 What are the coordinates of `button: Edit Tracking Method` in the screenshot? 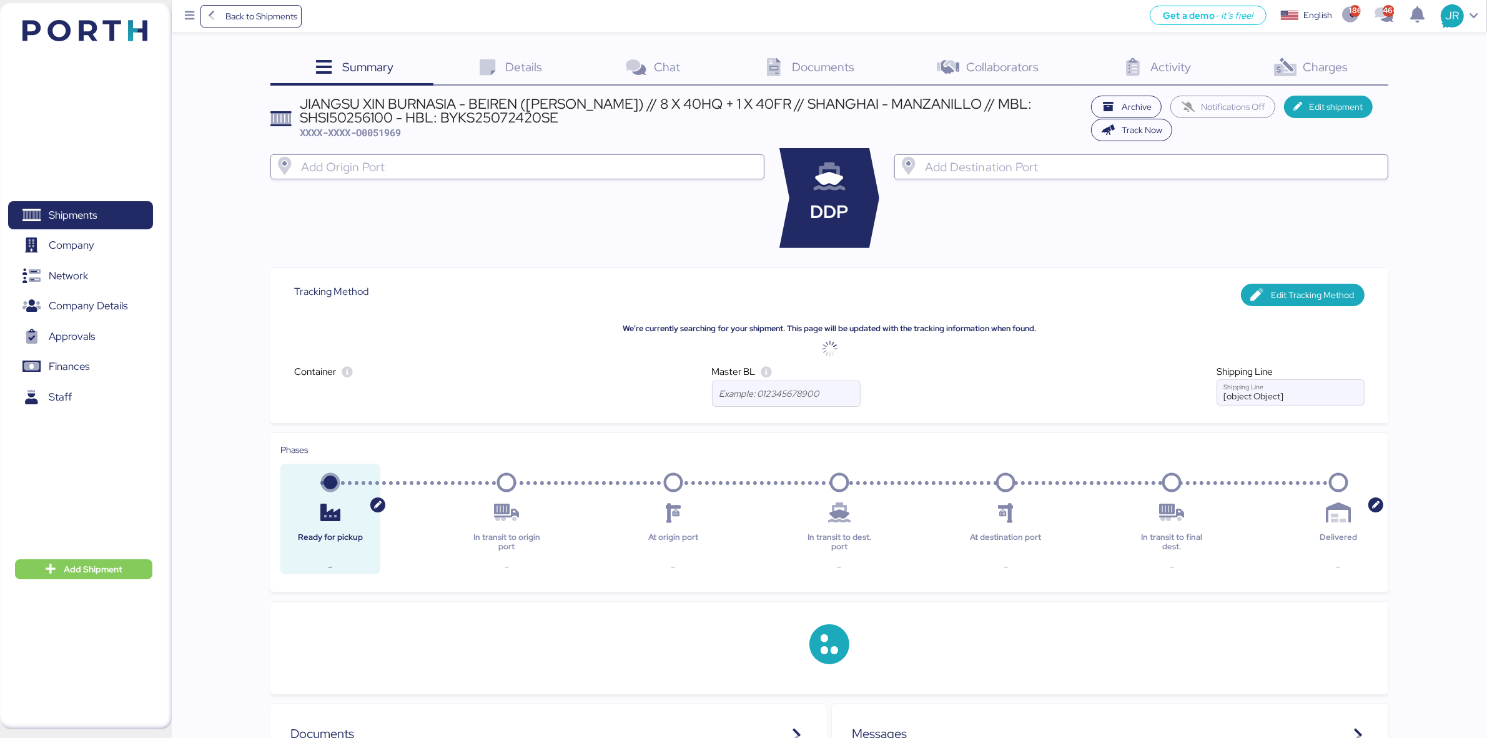 It's located at (1303, 295).